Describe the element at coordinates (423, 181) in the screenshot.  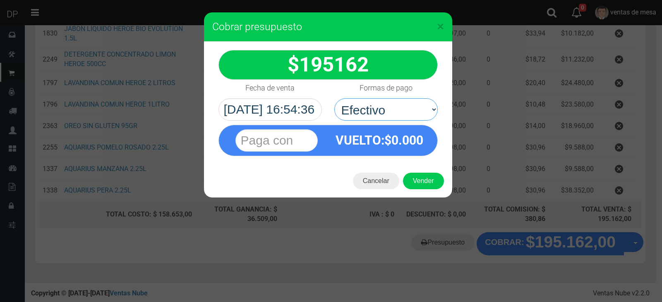
I see `button: Vender` at that location.